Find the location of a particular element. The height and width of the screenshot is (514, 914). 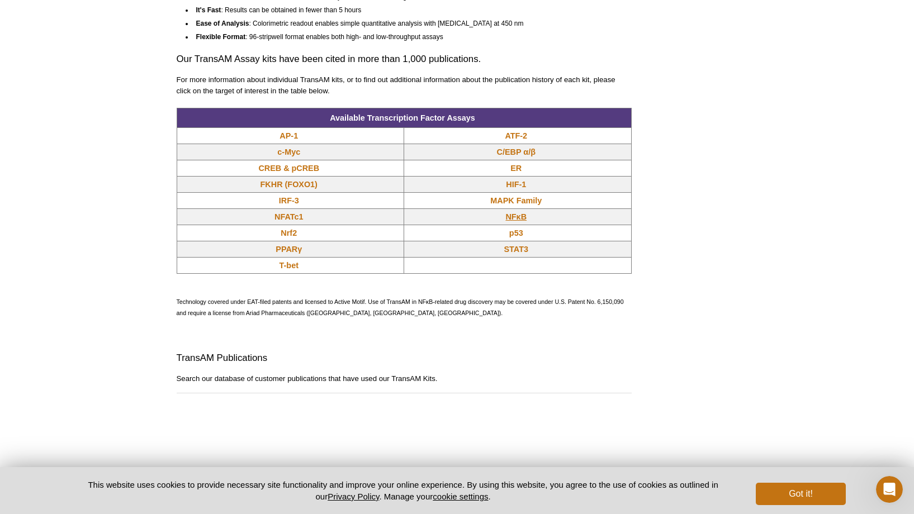

button: cookie settings is located at coordinates (460, 497).